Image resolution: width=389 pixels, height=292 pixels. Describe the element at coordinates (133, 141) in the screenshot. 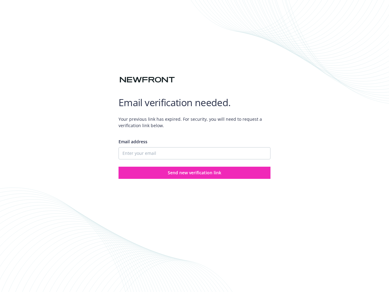

I see `span: Email address` at that location.